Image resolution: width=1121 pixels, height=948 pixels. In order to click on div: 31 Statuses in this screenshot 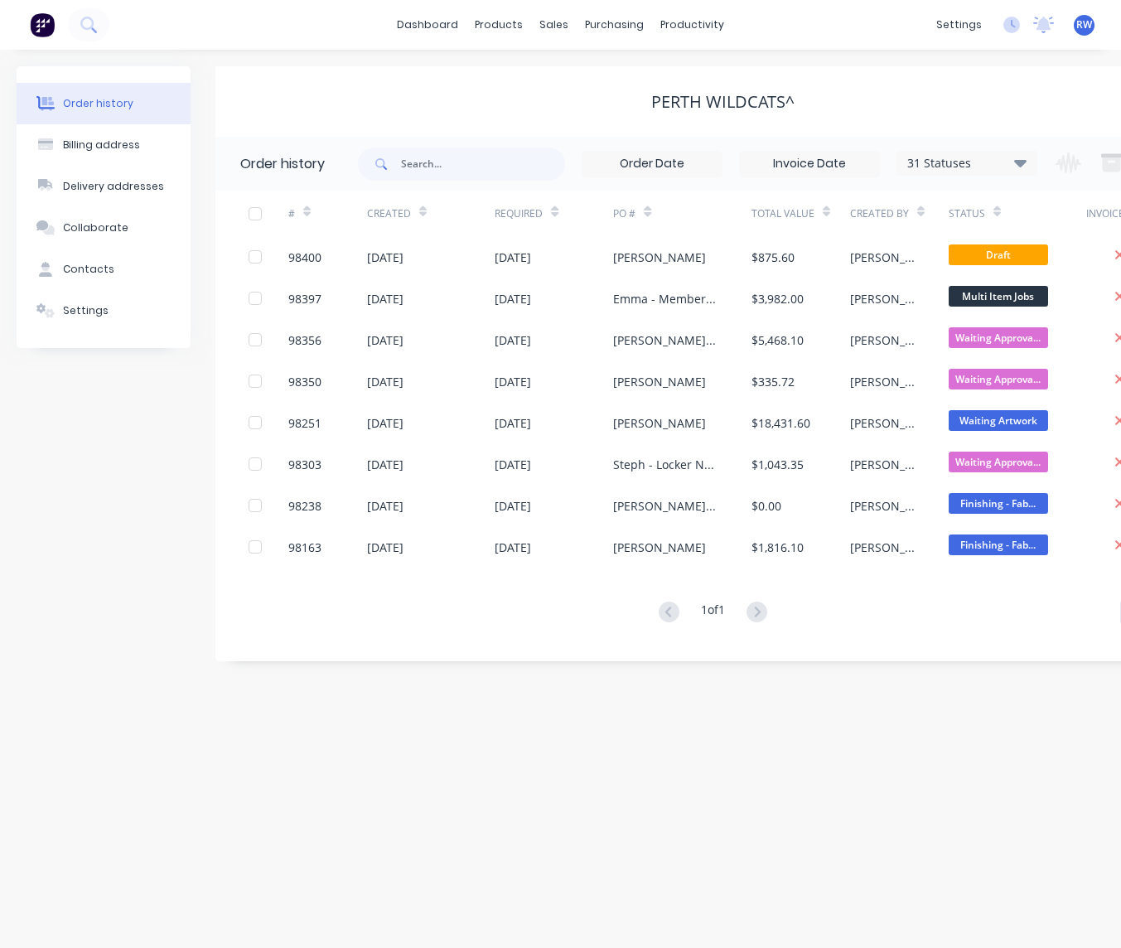, I will do `click(967, 163)`.